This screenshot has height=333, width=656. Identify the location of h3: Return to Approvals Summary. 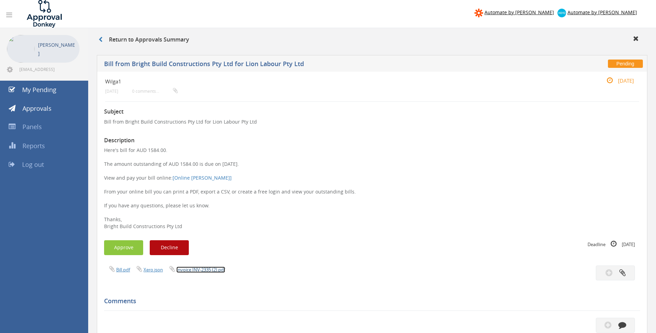
(144, 40).